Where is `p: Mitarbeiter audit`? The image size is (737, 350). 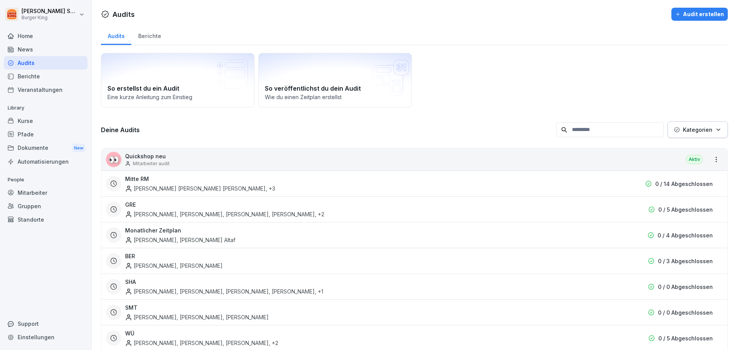 p: Mitarbeiter audit is located at coordinates (151, 163).